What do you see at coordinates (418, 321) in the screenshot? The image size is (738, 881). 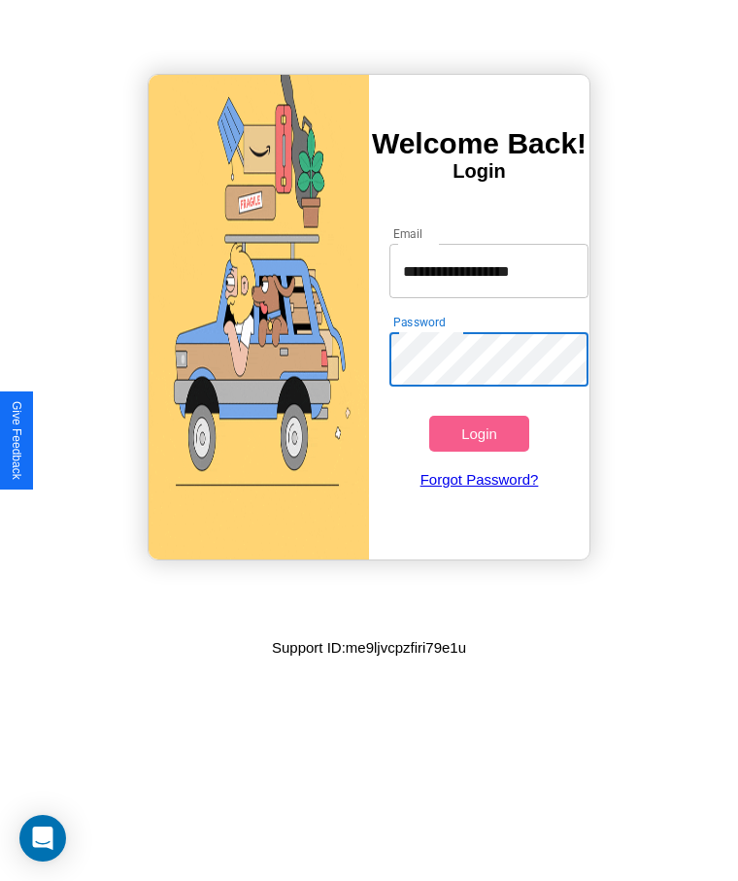 I see `label: Password` at bounding box center [418, 321].